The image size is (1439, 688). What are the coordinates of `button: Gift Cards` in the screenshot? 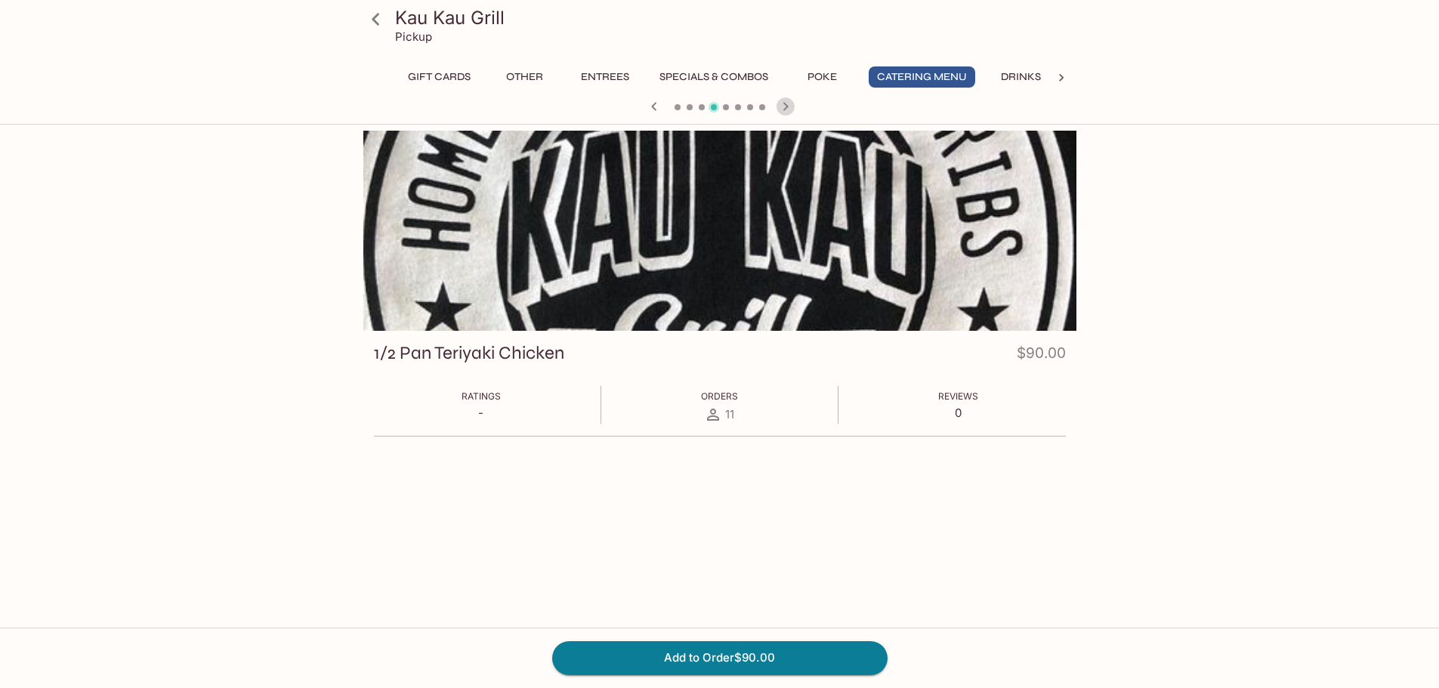 It's located at (439, 77).